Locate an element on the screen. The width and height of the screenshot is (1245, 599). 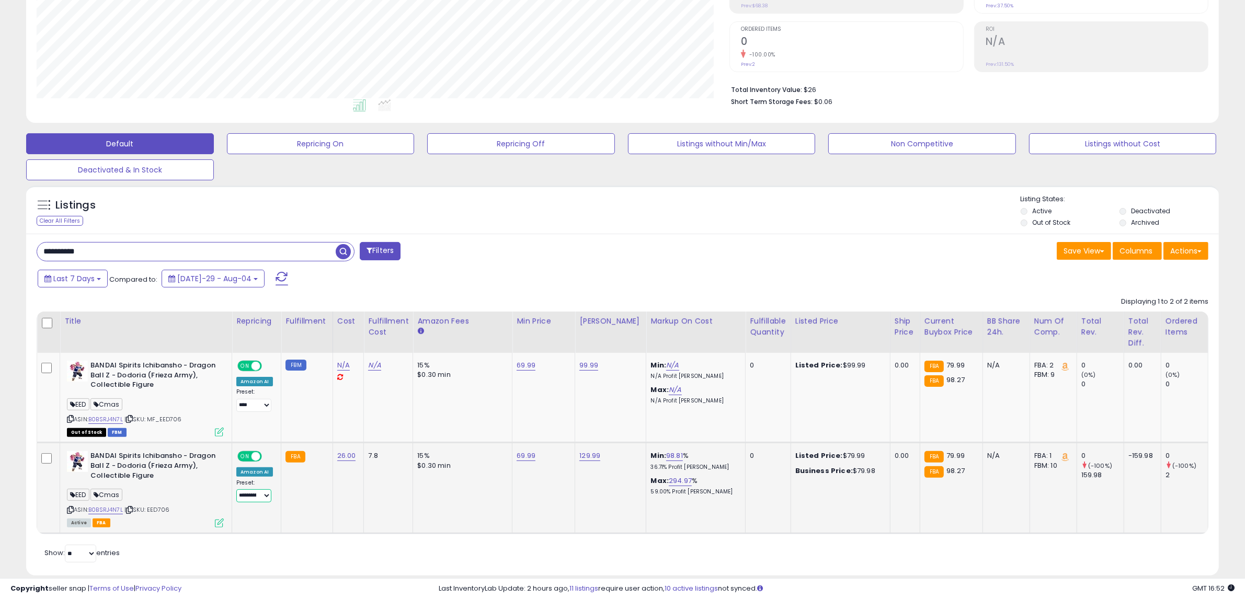
button: Save View is located at coordinates (1084, 251).